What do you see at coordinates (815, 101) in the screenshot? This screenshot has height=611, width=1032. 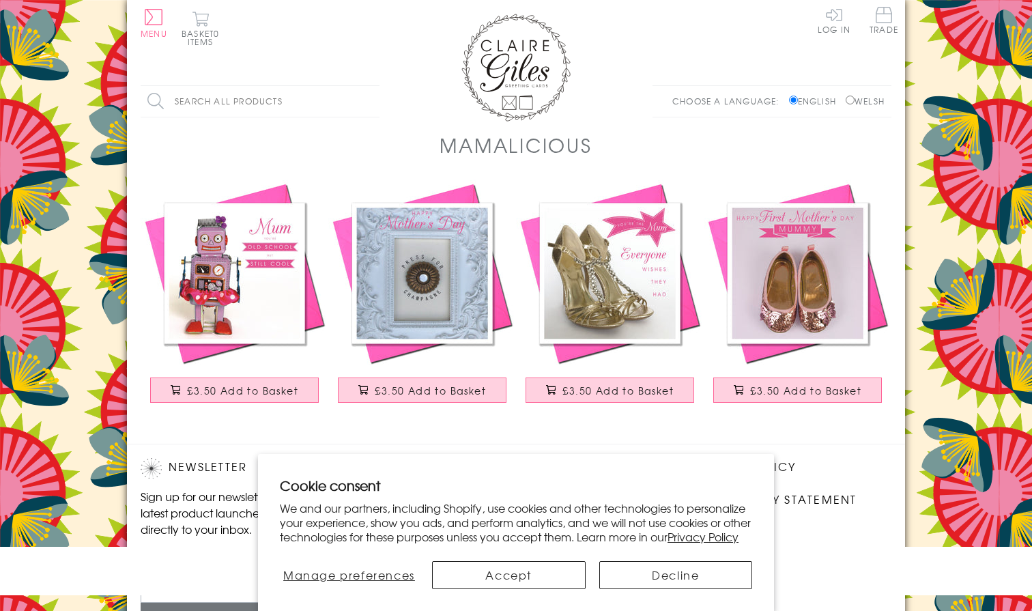 I see `label: English` at bounding box center [815, 101].